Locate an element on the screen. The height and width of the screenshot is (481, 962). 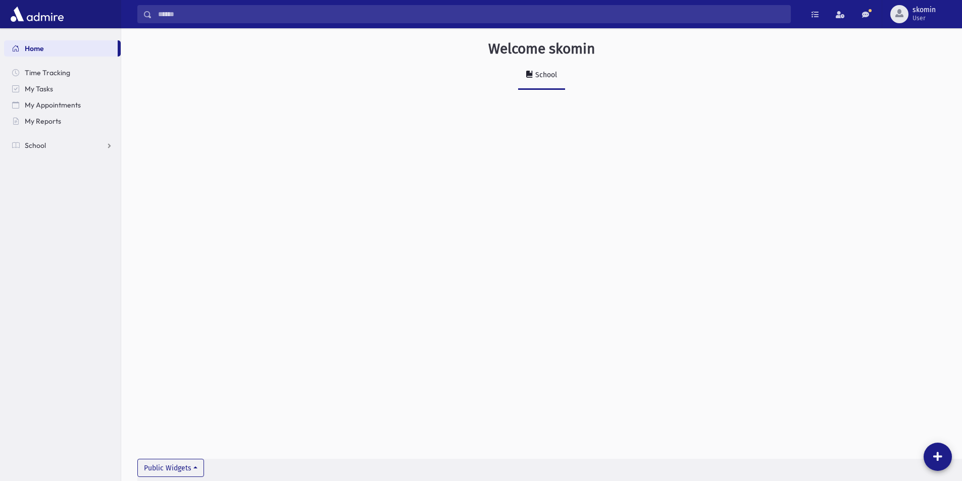
div: School is located at coordinates (545, 75).